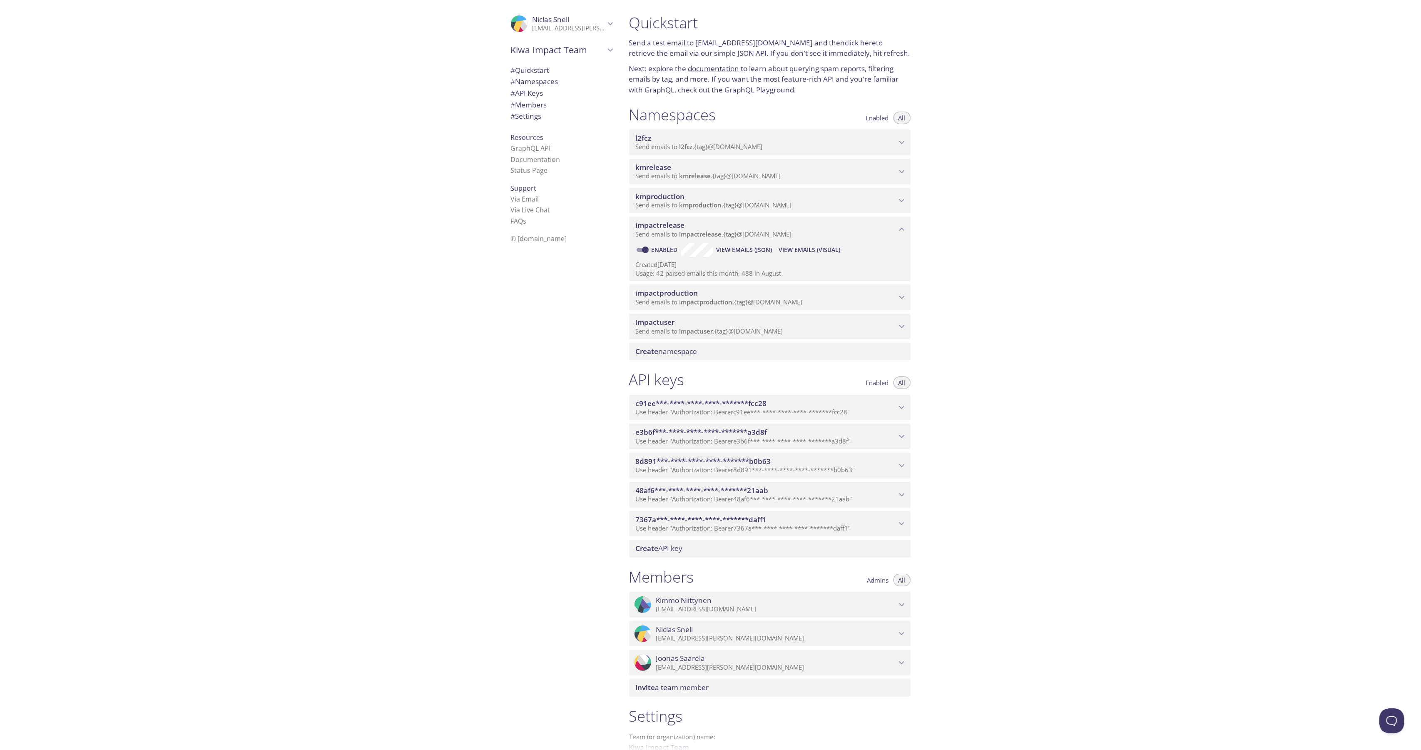 The width and height of the screenshot is (1421, 750). I want to click on div: impactproduction namespace, so click(770, 297).